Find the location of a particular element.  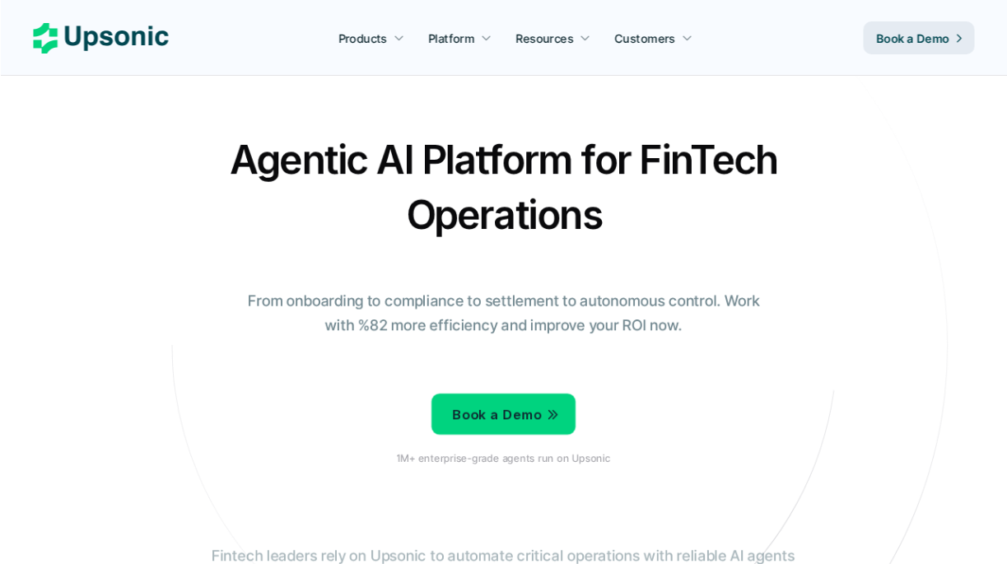

p: From onboarding to compliance to settlement to autonomous control. Work with %82 more efficiency ... is located at coordinates (504, 314).